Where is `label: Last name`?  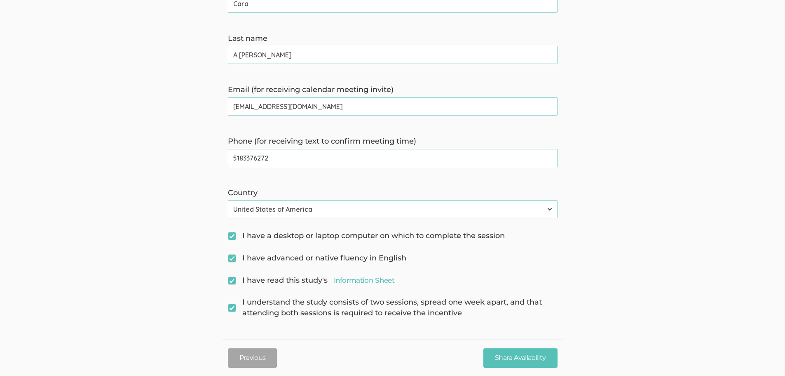 label: Last name is located at coordinates (393, 39).